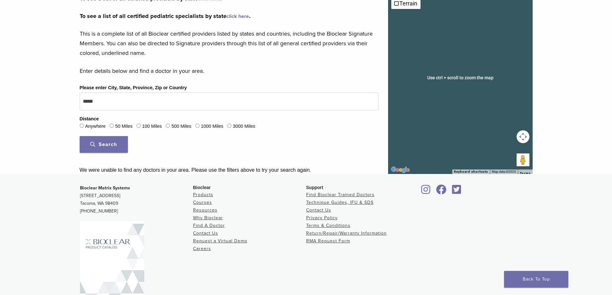 The width and height of the screenshot is (612, 295). Describe the element at coordinates (209, 226) in the screenshot. I see `a: Find A Doctor` at that location.